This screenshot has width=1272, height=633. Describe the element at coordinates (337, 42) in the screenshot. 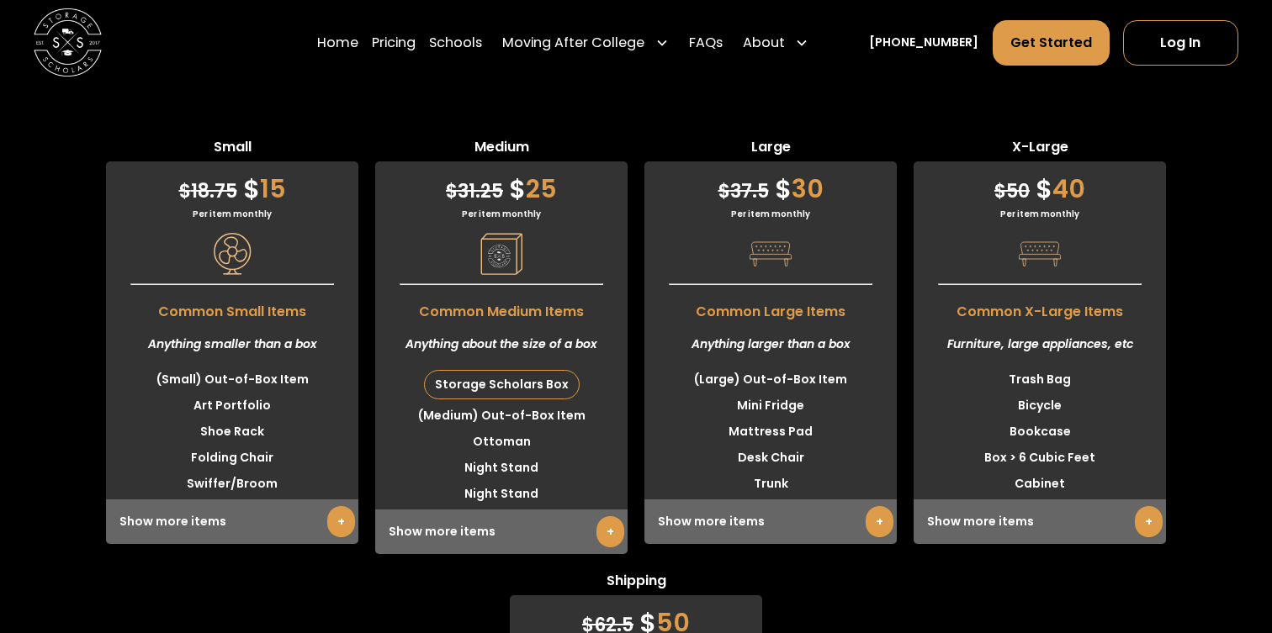

I see `a: Home` at that location.